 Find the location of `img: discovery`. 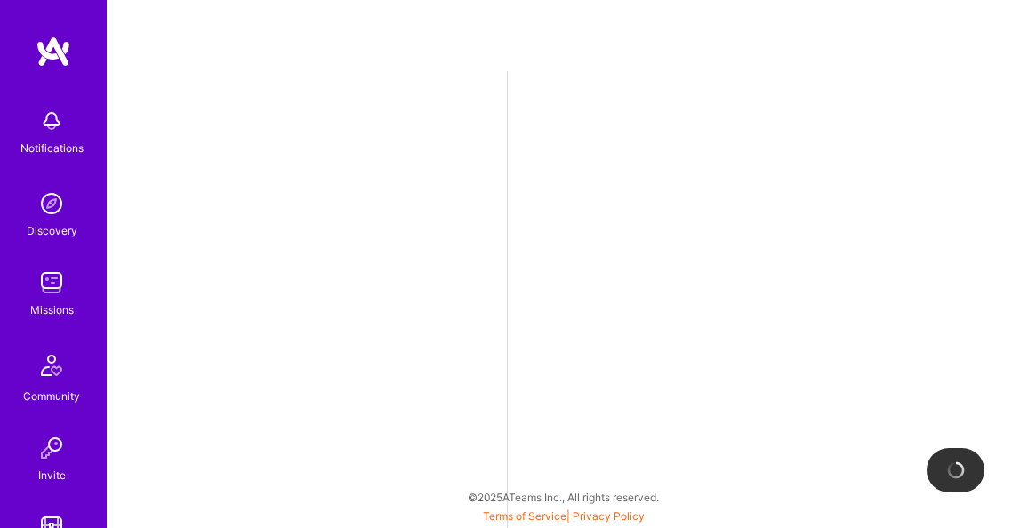

img: discovery is located at coordinates (52, 204).